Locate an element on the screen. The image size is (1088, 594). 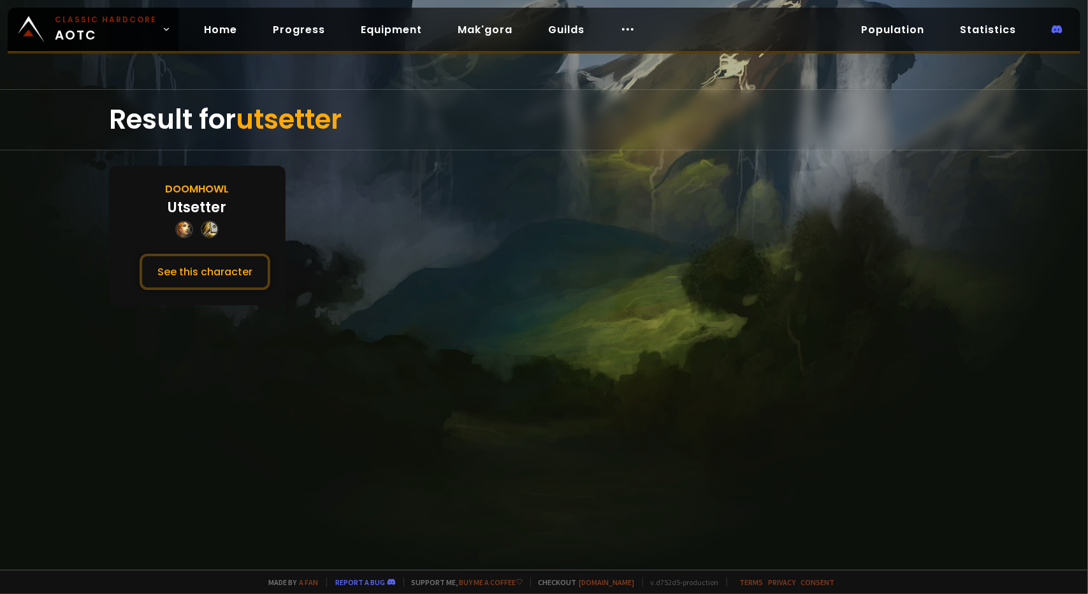
button: See this character is located at coordinates (205, 271).